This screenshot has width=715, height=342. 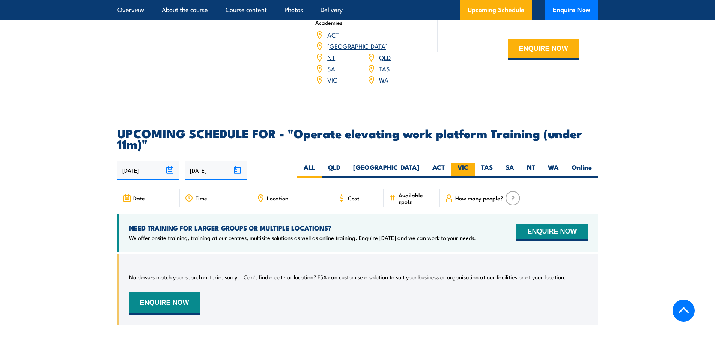 What do you see at coordinates (581, 170) in the screenshot?
I see `label: Online` at bounding box center [581, 170].